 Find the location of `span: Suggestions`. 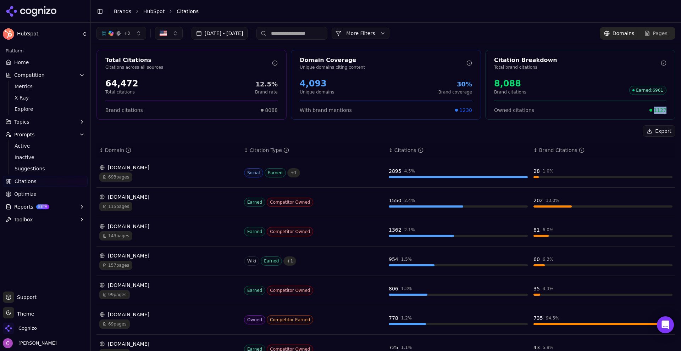

span: Suggestions is located at coordinates (45, 169).